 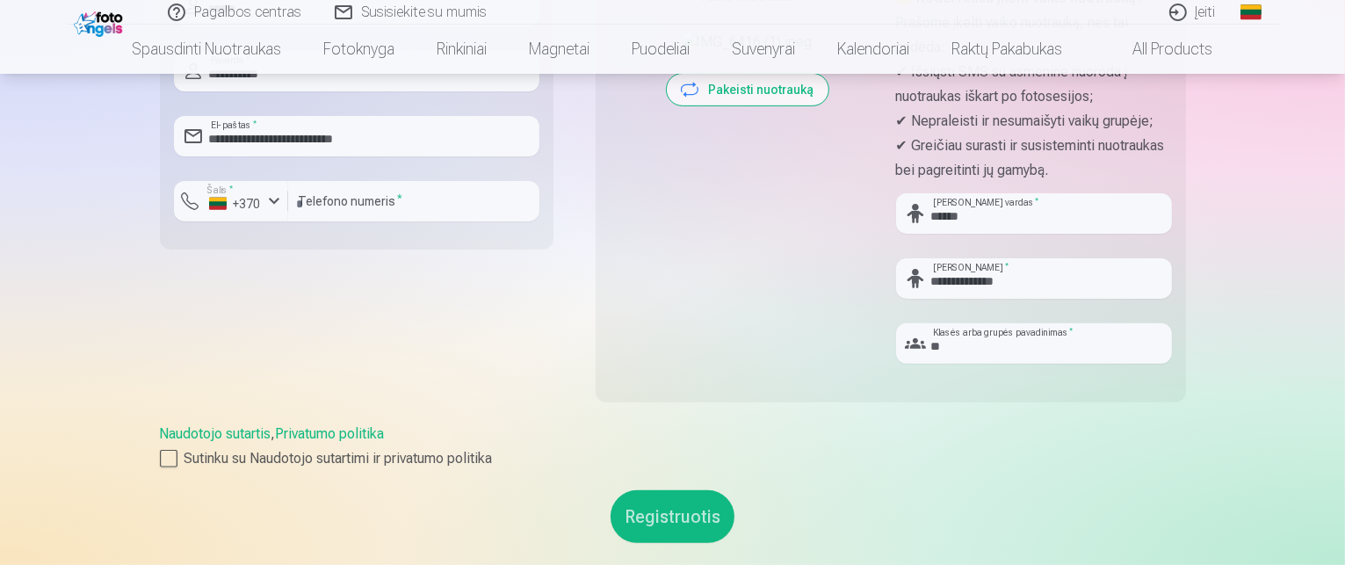 What do you see at coordinates (765, 49) in the screenshot?
I see `a: Suvenyrai` at bounding box center [765, 49].